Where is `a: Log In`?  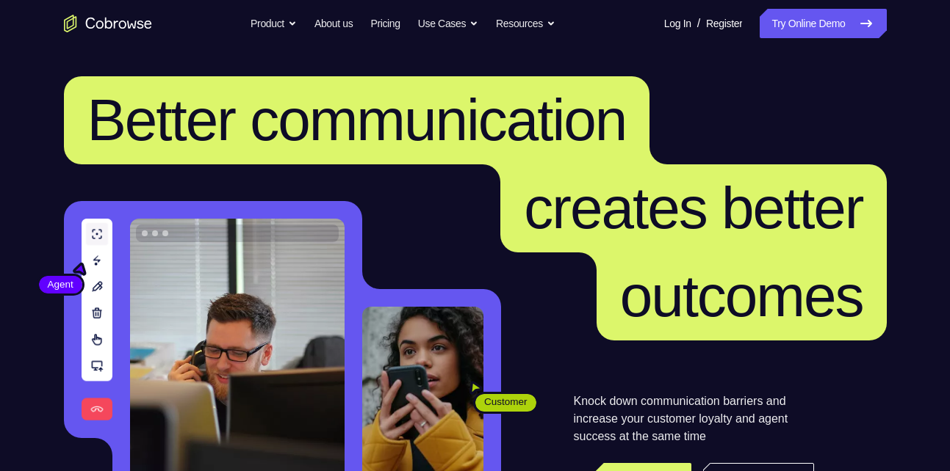 a: Log In is located at coordinates (677, 23).